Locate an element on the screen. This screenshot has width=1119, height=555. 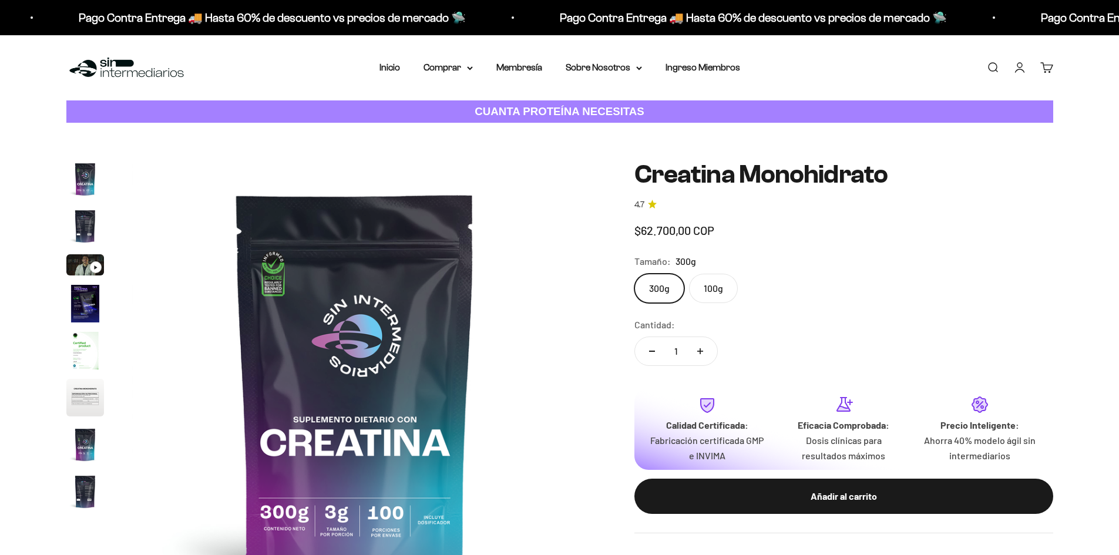
strong: Calidad Certificada: is located at coordinates (707, 425).